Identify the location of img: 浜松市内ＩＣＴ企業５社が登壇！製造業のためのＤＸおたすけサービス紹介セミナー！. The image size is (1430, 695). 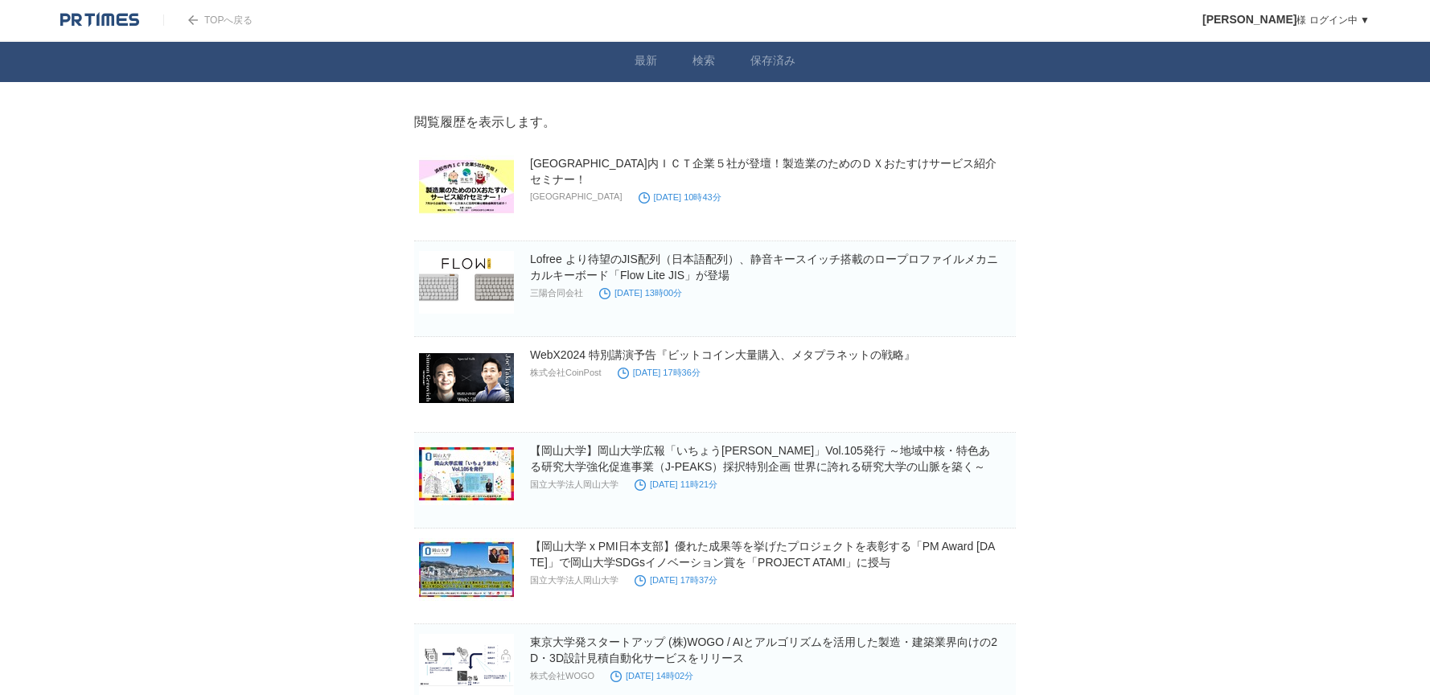
(467, 187).